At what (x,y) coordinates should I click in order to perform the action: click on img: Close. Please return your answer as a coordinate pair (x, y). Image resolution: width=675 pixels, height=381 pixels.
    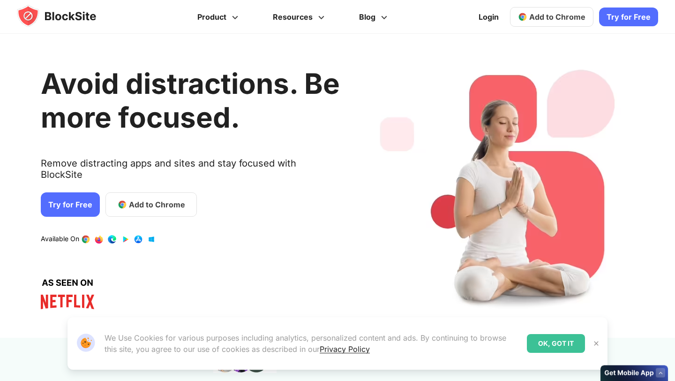
    Looking at the image, I should click on (596, 343).